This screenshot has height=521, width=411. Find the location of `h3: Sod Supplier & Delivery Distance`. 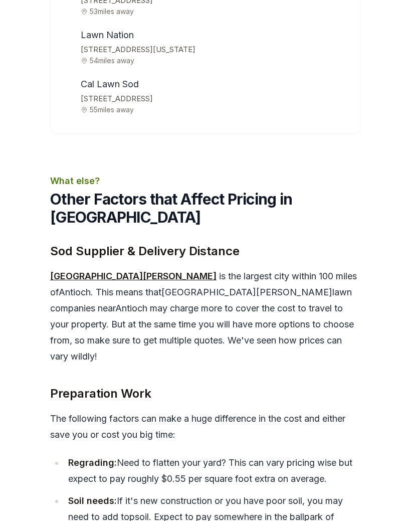

h3: Sod Supplier & Delivery Distance is located at coordinates (205, 252).